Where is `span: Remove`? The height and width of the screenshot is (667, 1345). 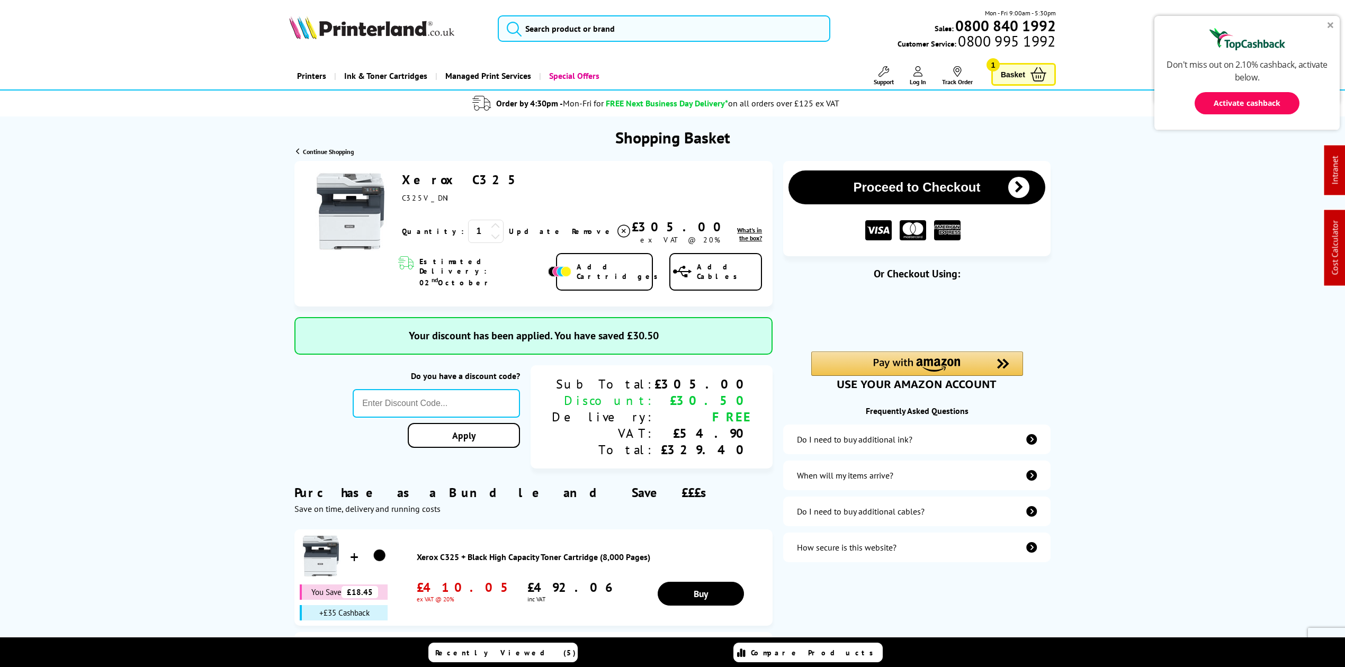 span: Remove is located at coordinates (592, 231).